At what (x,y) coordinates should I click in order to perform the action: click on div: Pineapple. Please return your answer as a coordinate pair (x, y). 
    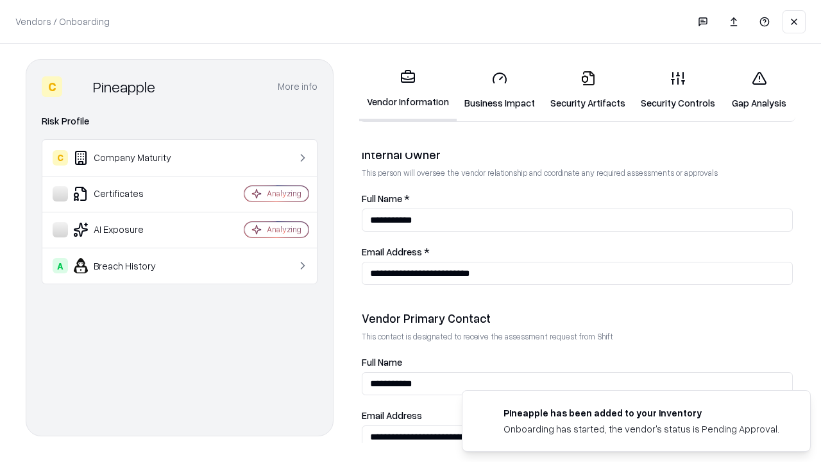
    Looking at the image, I should click on (124, 87).